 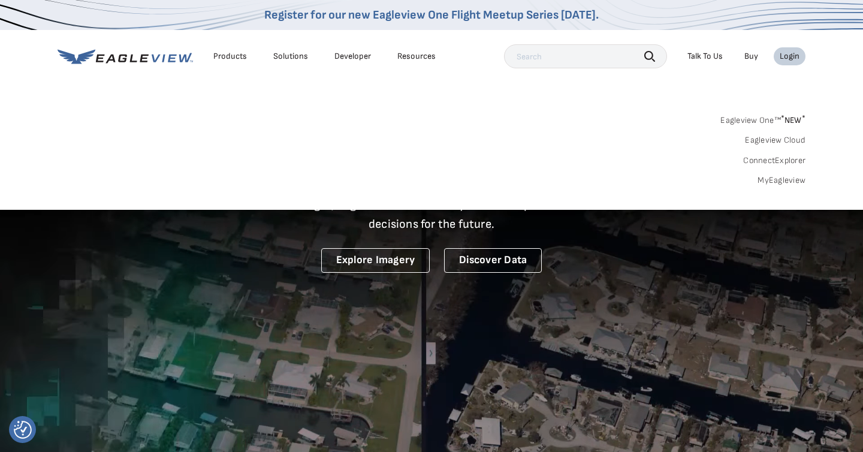 What do you see at coordinates (416, 56) in the screenshot?
I see `div: Resources` at bounding box center [416, 56].